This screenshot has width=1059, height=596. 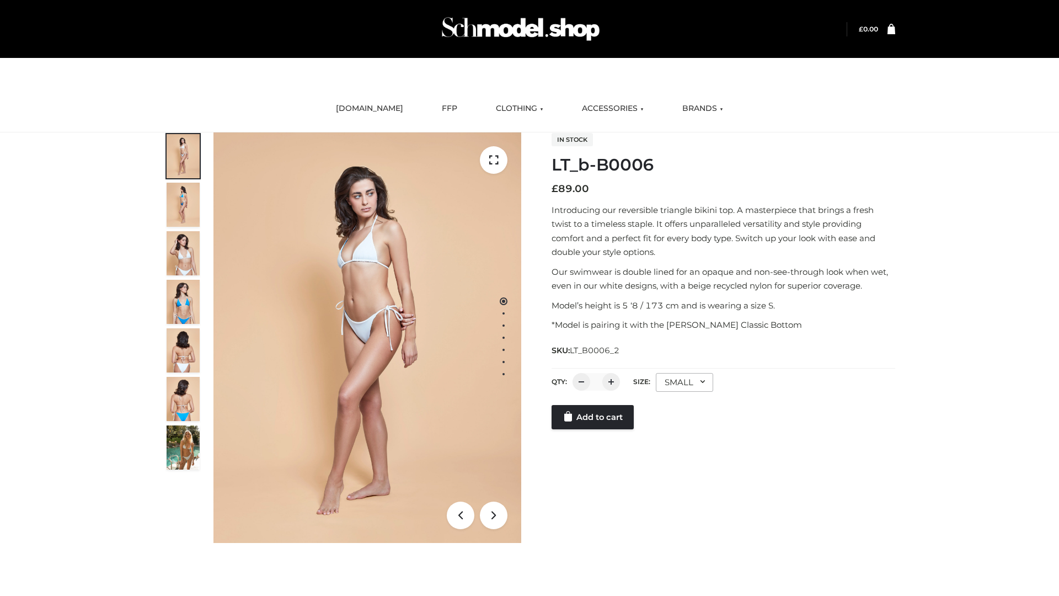 What do you see at coordinates (559, 381) in the screenshot?
I see `label: QTY:` at bounding box center [559, 381].